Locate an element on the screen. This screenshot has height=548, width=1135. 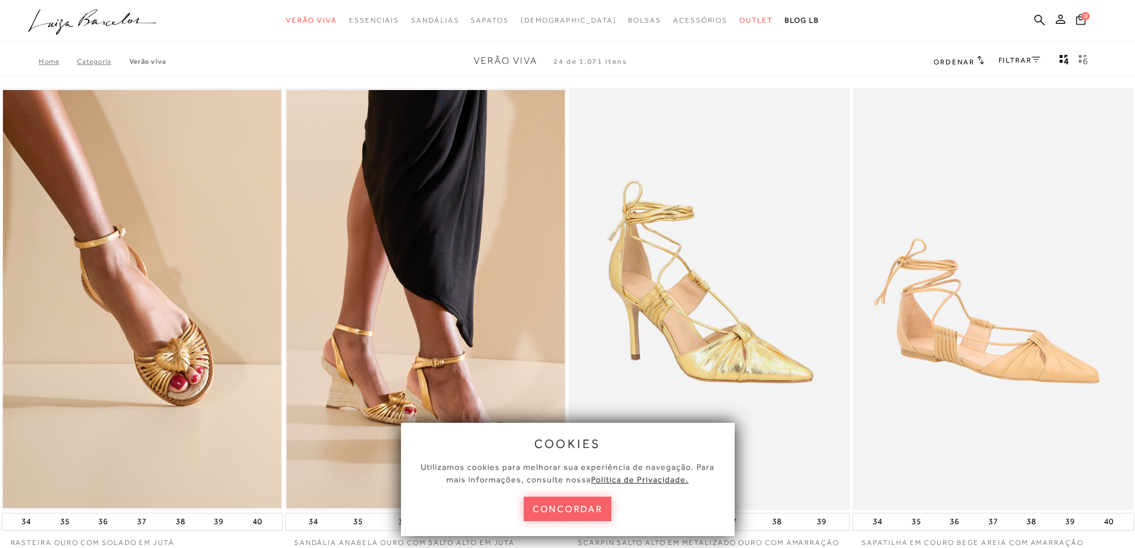
button: 0 is located at coordinates (1081, 21).